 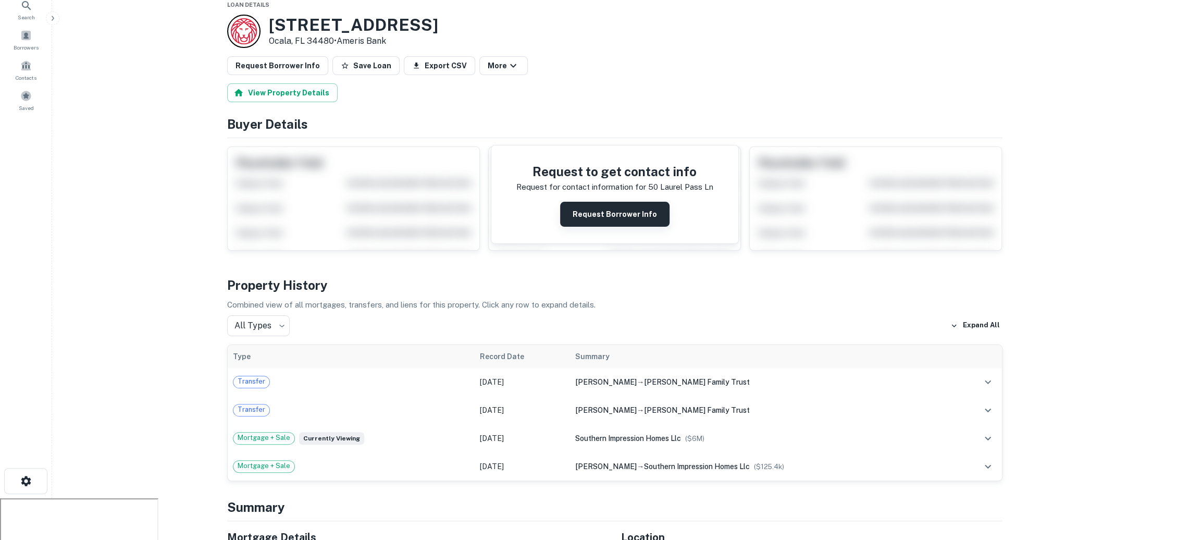 I want to click on div: Borrowers, so click(x=26, y=40).